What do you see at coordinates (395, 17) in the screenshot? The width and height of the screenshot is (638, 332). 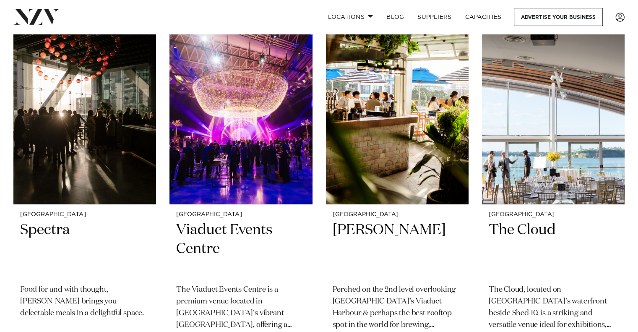 I see `a: BLOG` at bounding box center [395, 17].